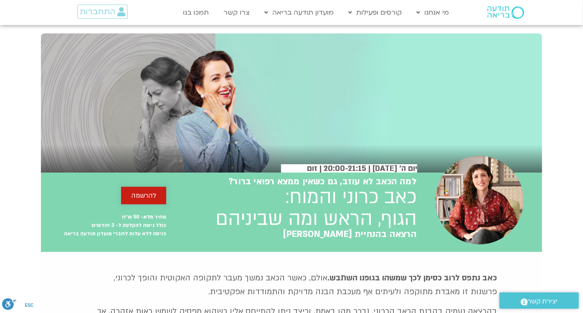 Image resolution: width=583 pixels, height=313 pixels. I want to click on span: יצירת קשר, so click(543, 301).